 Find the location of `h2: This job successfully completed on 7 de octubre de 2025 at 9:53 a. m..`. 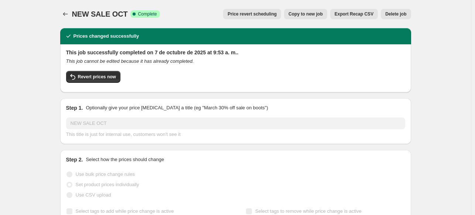

h2: This job successfully completed on 7 de octubre de 2025 at 9:53 a. m.. is located at coordinates (236, 52).